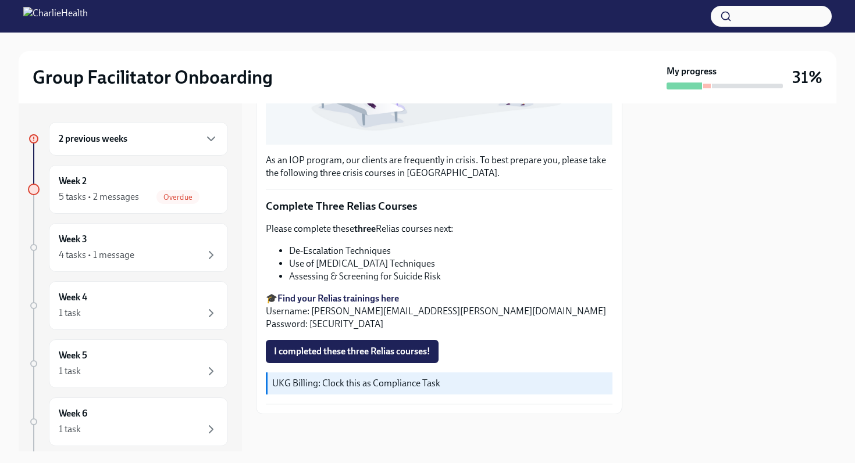  I want to click on li: De-Escalation Techniques, so click(451, 251).